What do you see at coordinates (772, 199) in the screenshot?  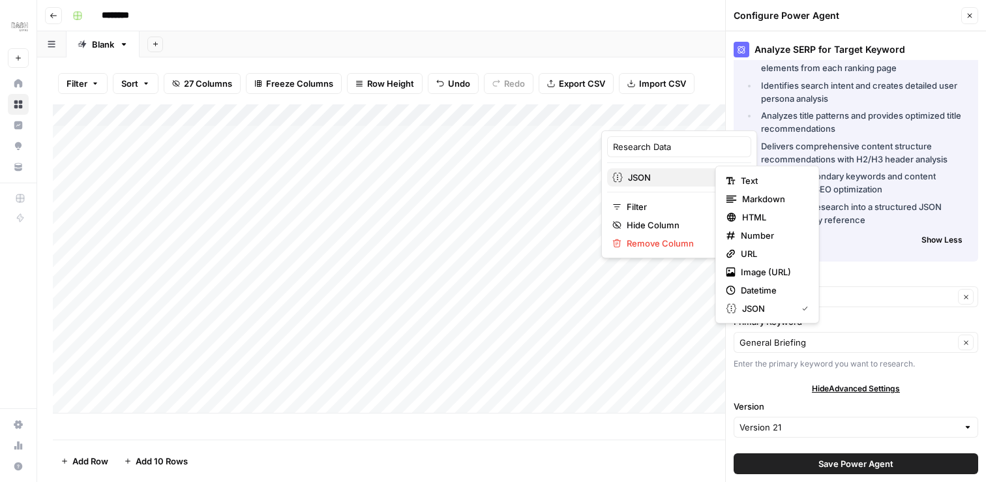 I see `span: Markdown` at bounding box center [772, 199].